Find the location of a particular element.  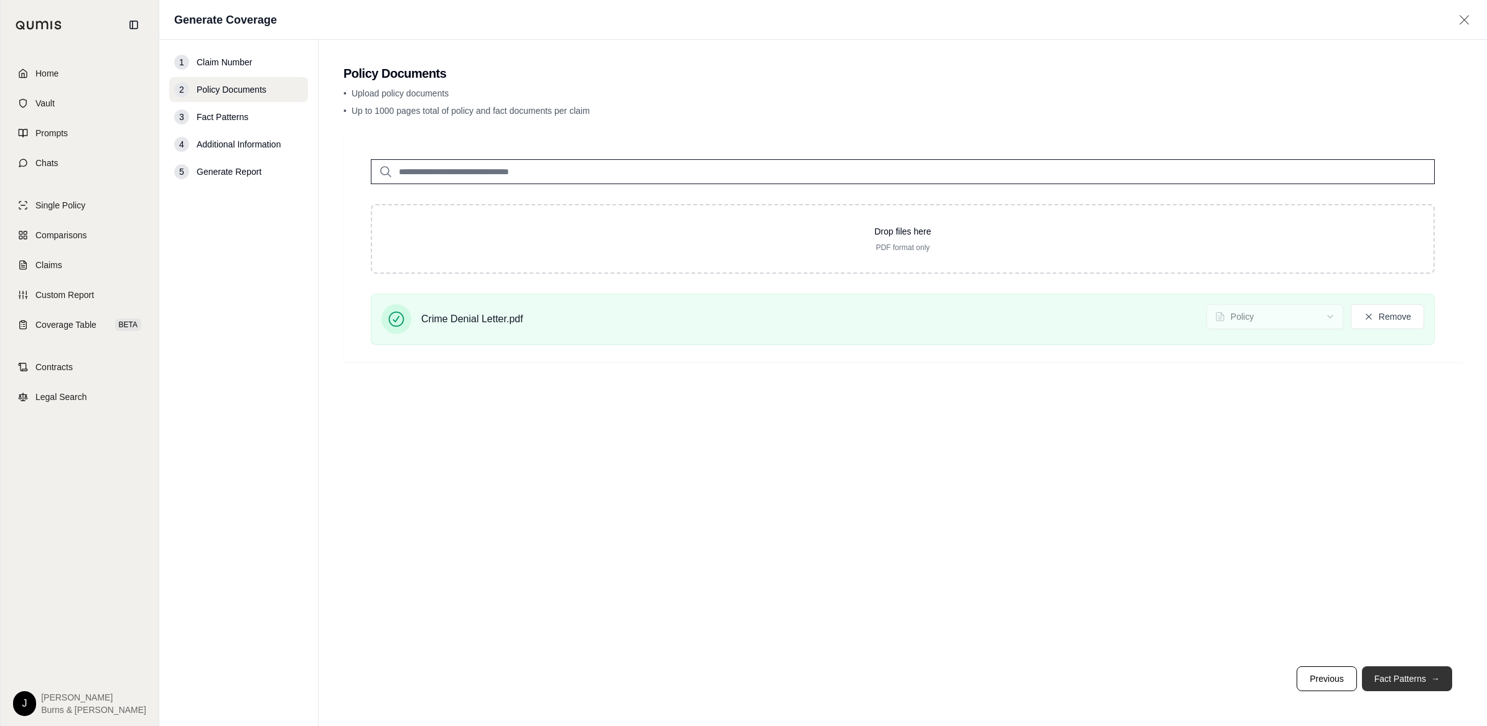

span: Comparisons is located at coordinates (61, 235).